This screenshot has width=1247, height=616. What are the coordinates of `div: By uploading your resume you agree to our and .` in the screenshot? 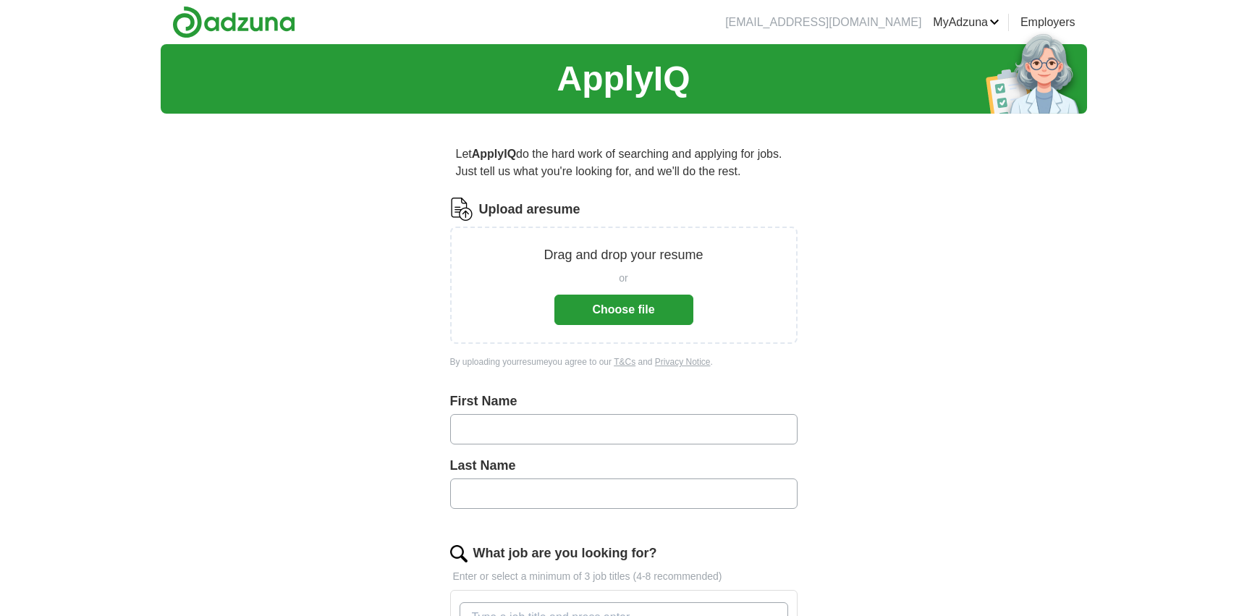 It's located at (624, 362).